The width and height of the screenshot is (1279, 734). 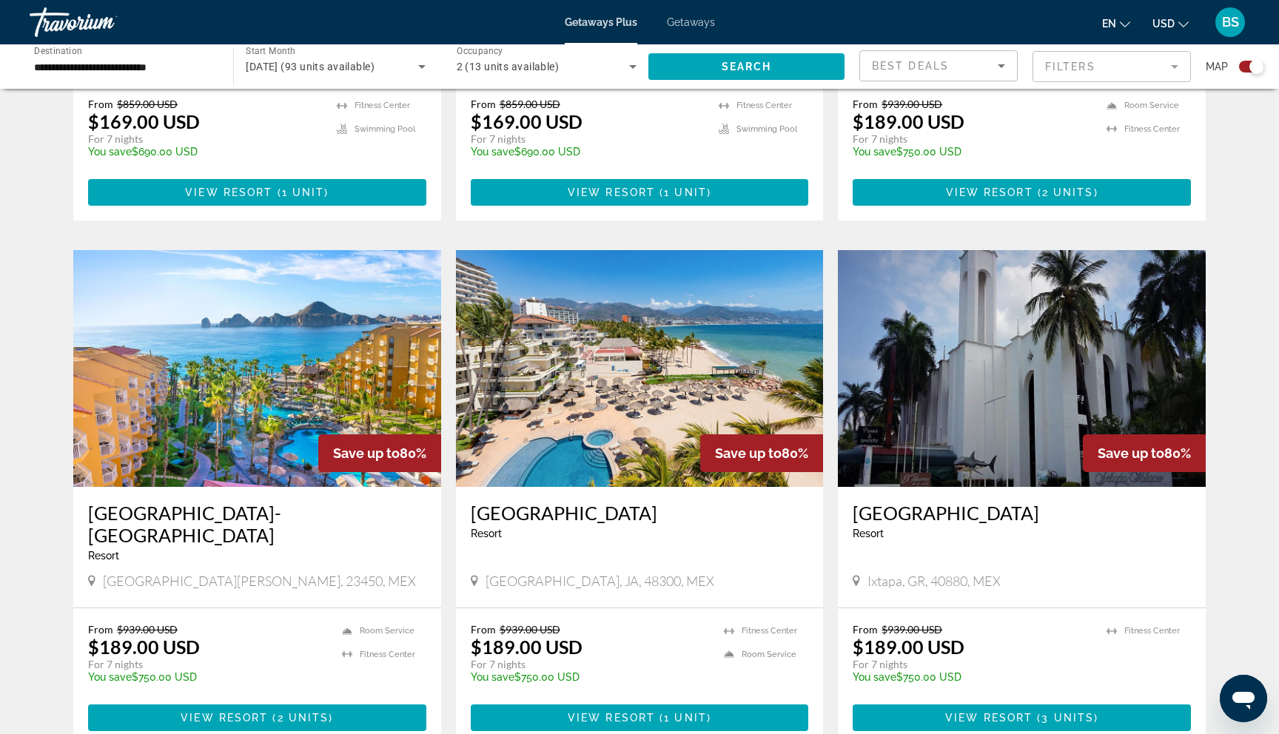 What do you see at coordinates (601, 22) in the screenshot?
I see `span: Getaways Plus` at bounding box center [601, 22].